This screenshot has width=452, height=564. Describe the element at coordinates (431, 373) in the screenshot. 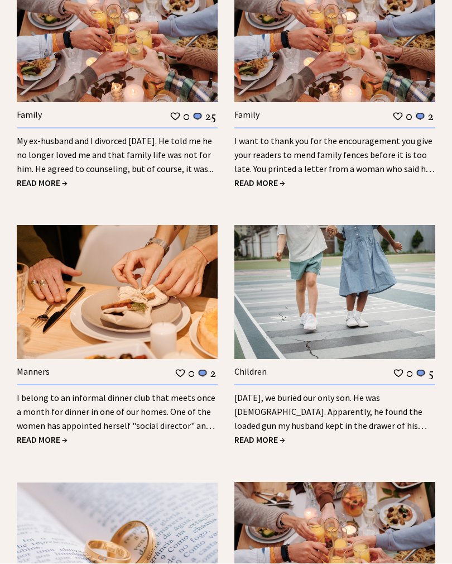

I see `td: 5` at that location.